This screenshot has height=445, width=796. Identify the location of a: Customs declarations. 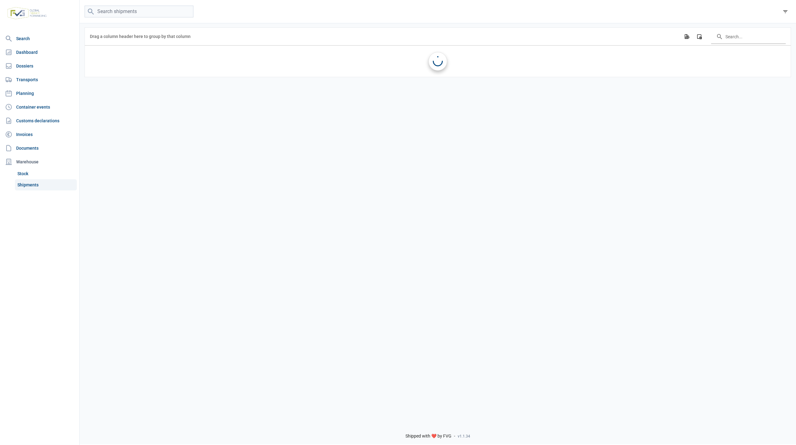
(40, 121).